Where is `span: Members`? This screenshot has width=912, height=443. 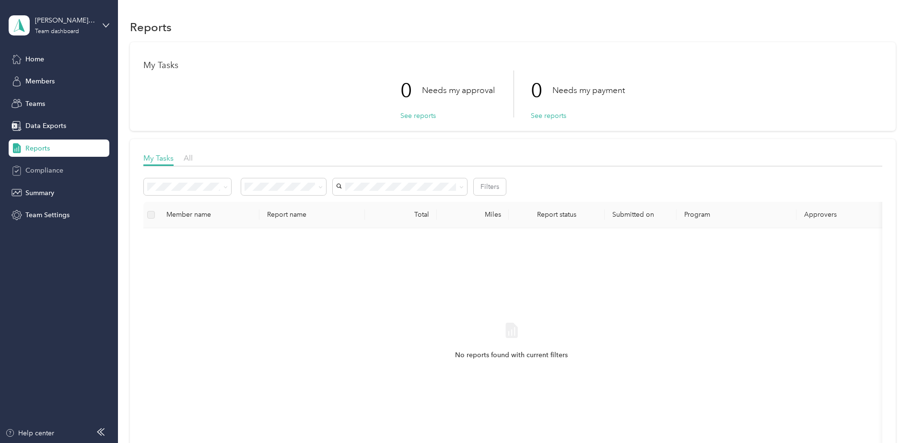
span: Members is located at coordinates (40, 81).